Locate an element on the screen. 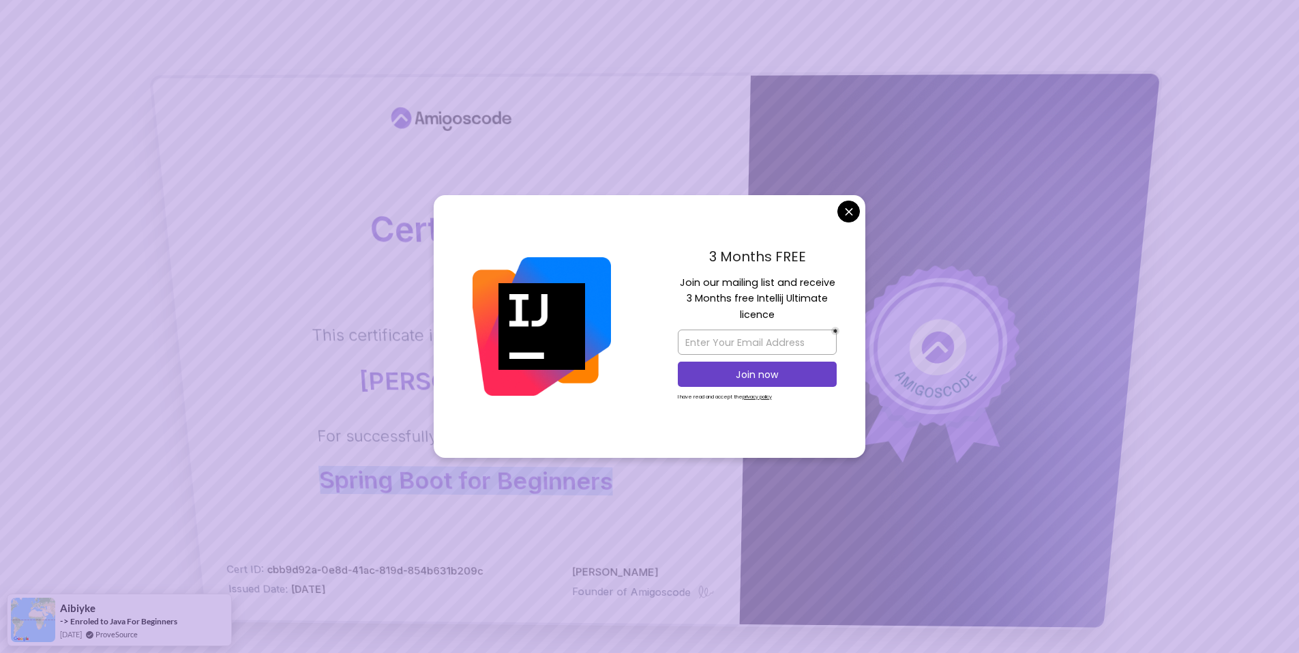 Image resolution: width=1299 pixels, height=653 pixels. p: For successfully completing the course: is located at coordinates (463, 437).